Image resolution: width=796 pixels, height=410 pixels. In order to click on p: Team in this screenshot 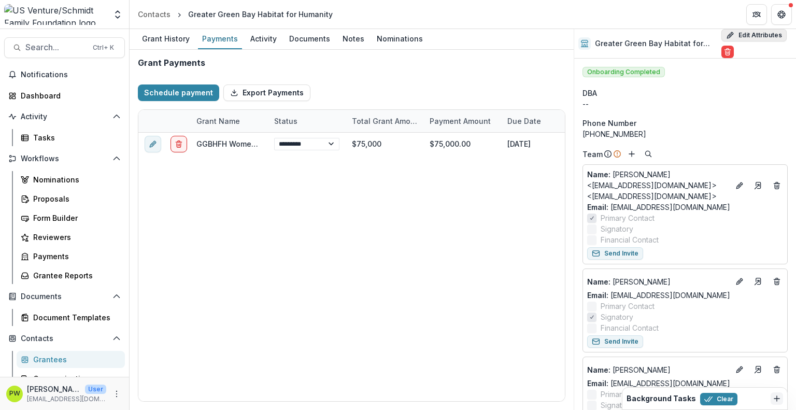, I will do `click(592, 154)`.